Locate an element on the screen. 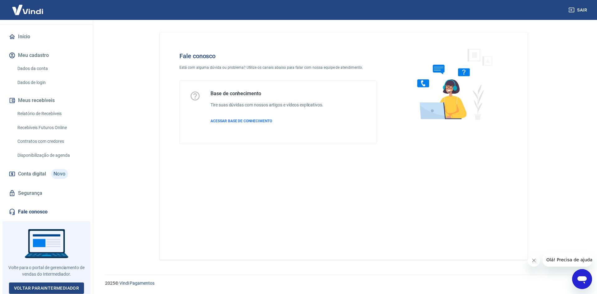 This screenshot has height=294, width=597. a: Fale conosco is located at coordinates (46, 212).